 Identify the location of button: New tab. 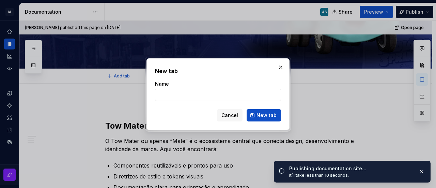
(264, 115).